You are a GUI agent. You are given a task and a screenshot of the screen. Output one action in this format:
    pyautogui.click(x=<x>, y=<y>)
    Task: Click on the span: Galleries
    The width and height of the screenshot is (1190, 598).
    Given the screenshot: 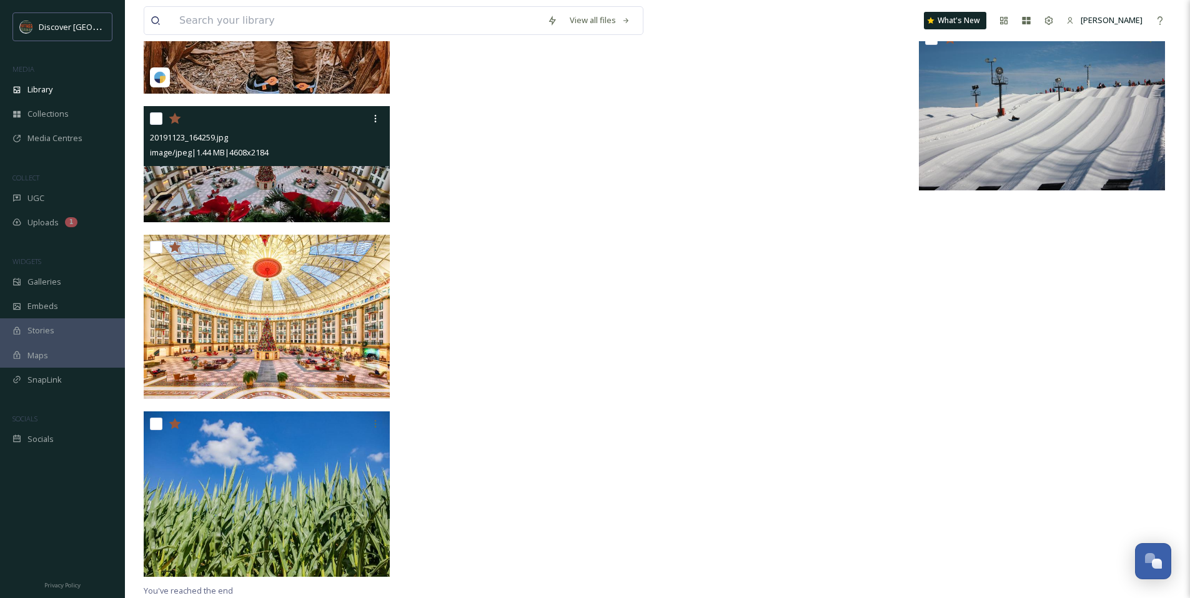 What is the action you would take?
    pyautogui.click(x=44, y=282)
    